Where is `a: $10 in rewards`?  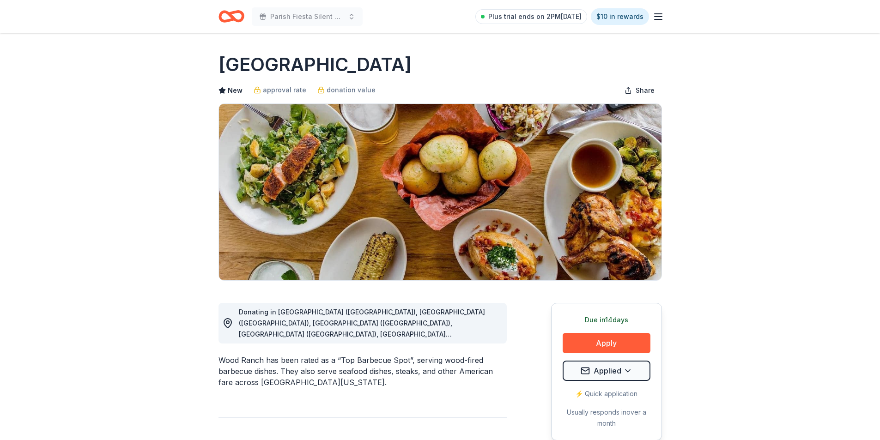
a: $10 in rewards is located at coordinates (620, 17).